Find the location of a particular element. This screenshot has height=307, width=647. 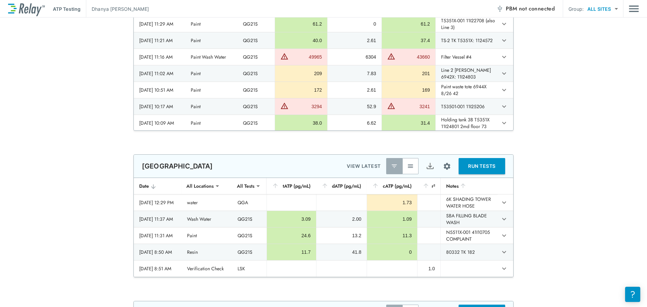

img: Settings Icon is located at coordinates (447, 166).